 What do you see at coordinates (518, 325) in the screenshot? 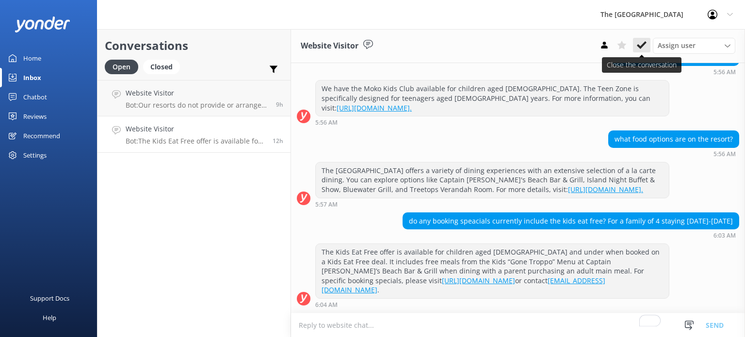
I see `textarea: To enrich screen reader interactions, please activate Accessibility in Grammarly extension settings` at bounding box center [518, 325].